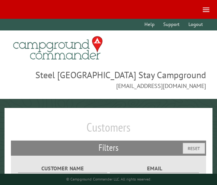 Image resolution: width=217 pixels, height=185 pixels. I want to click on a: Logout, so click(195, 24).